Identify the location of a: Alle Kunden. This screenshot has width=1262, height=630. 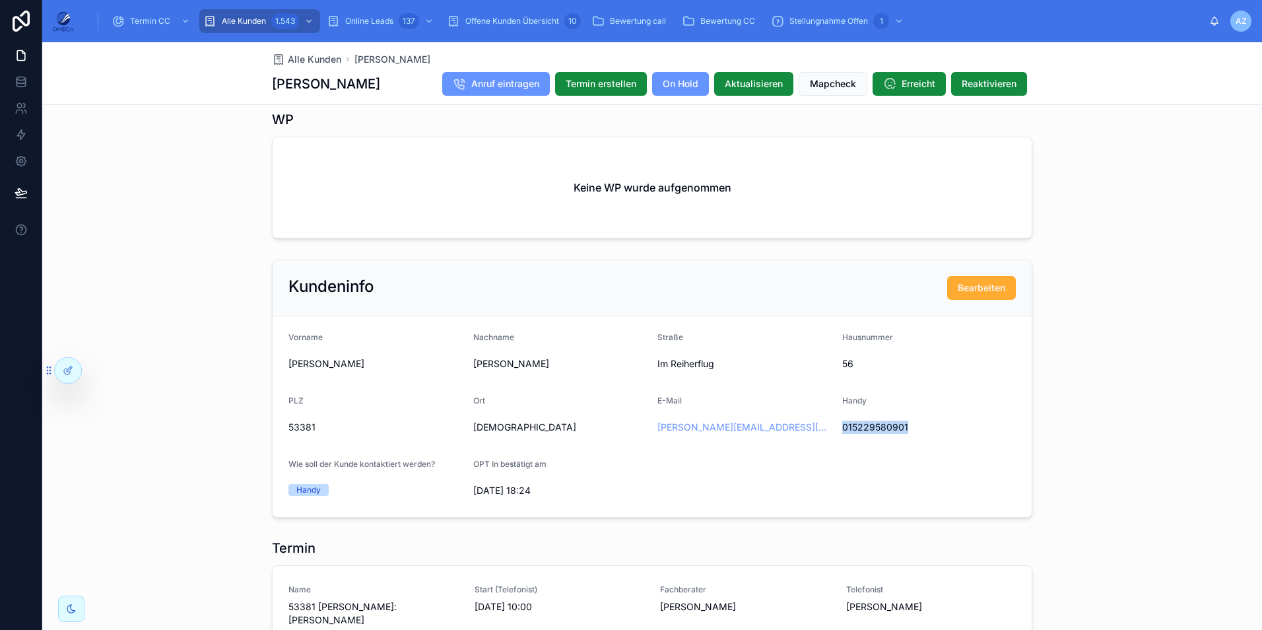
(306, 59).